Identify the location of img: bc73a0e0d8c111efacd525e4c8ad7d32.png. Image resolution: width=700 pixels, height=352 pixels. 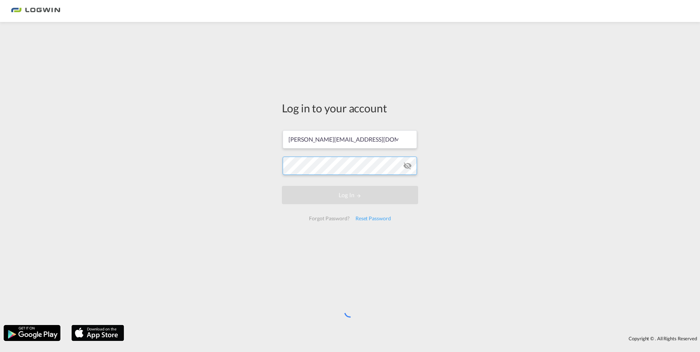
(36, 11).